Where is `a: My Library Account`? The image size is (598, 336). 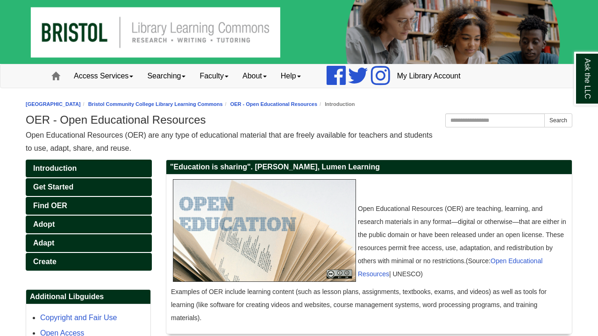 a: My Library Account is located at coordinates (429, 76).